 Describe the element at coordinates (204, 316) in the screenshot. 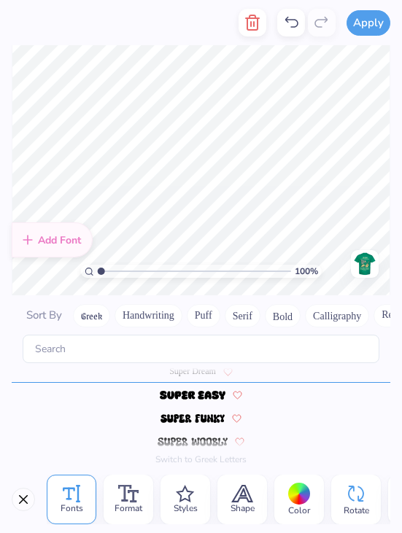

I see `button: Puff` at that location.